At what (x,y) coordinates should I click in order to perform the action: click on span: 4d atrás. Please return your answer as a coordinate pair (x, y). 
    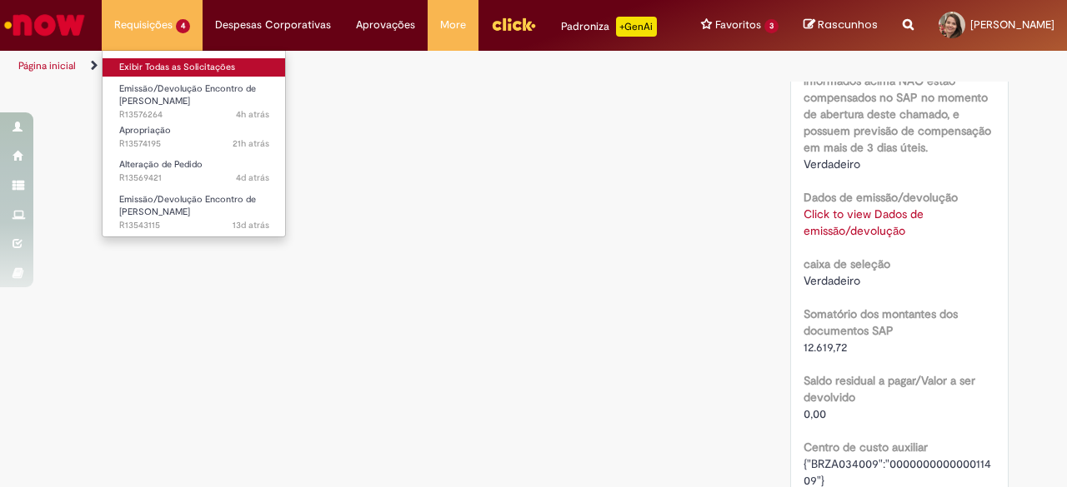
    Looking at the image, I should click on (252, 177).